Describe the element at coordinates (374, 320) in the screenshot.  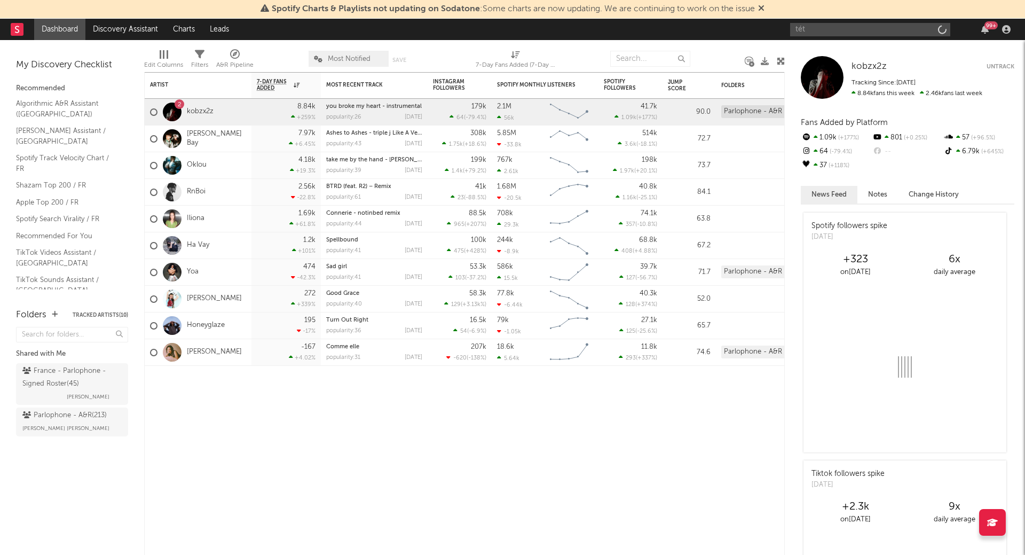
I see `div: Turn Out Right` at that location.